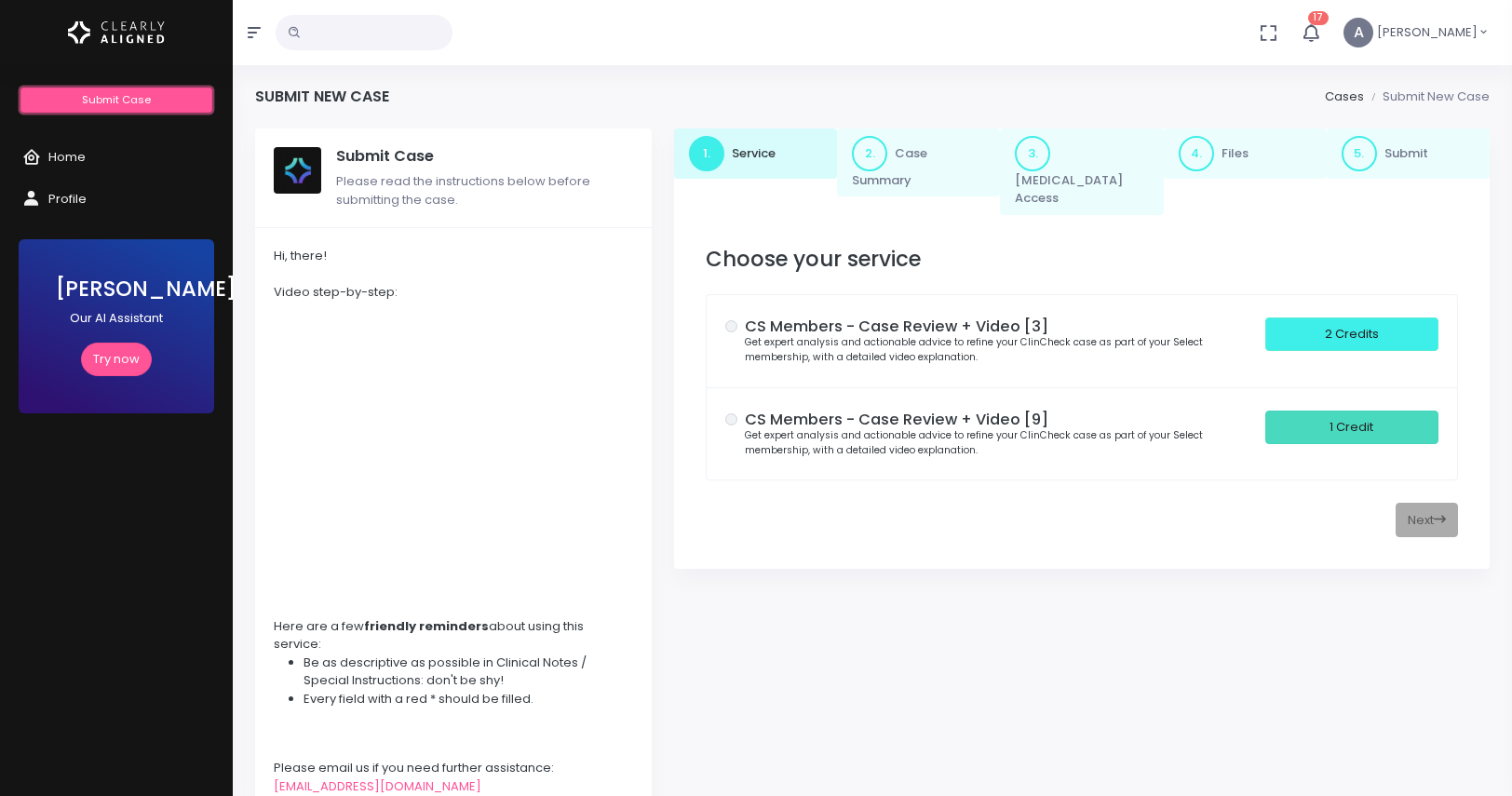 The height and width of the screenshot is (796, 1512). What do you see at coordinates (463, 190) in the screenshot?
I see `span: Please read the instructions below before submitting the case.` at bounding box center [463, 190].